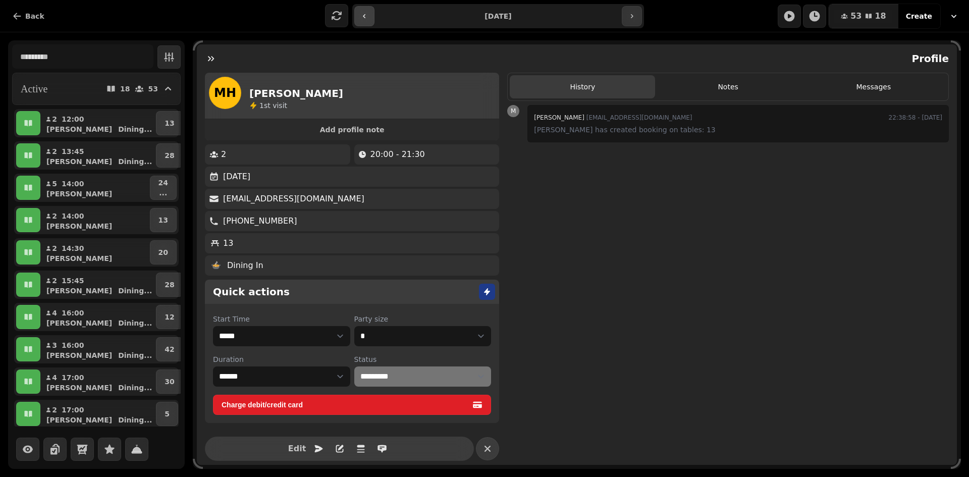 This screenshot has height=477, width=969. I want to click on p: 20, so click(163, 252).